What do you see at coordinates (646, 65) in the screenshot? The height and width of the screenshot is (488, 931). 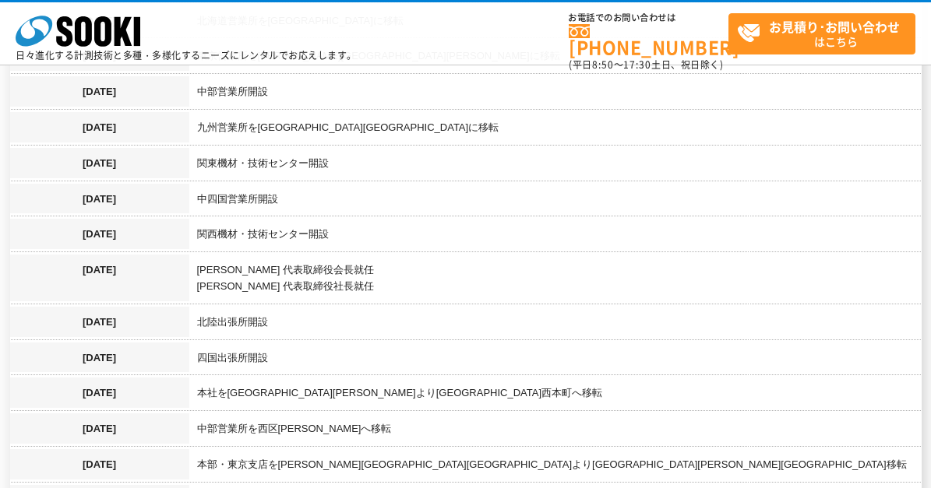 I see `span: (平日 ～ 土日、祝日除く)` at bounding box center [646, 65].